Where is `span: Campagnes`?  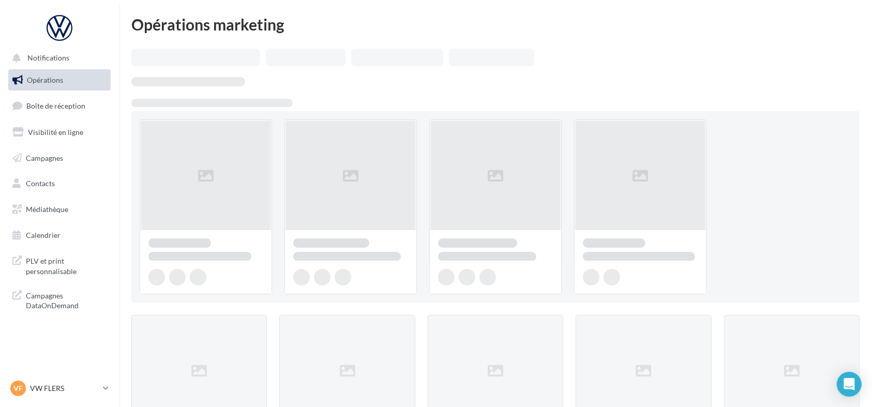
span: Campagnes is located at coordinates (44, 157).